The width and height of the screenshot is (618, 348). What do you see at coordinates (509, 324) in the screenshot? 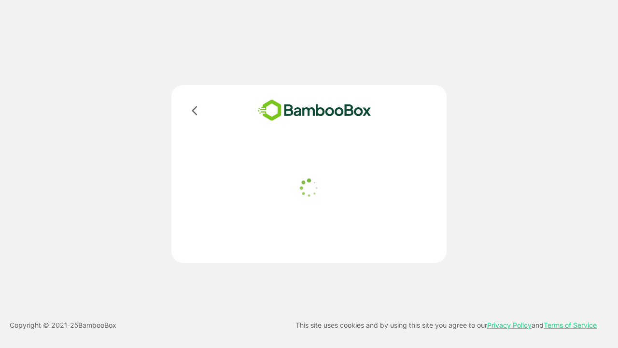
I see `a: Privacy Policy` at bounding box center [509, 324].